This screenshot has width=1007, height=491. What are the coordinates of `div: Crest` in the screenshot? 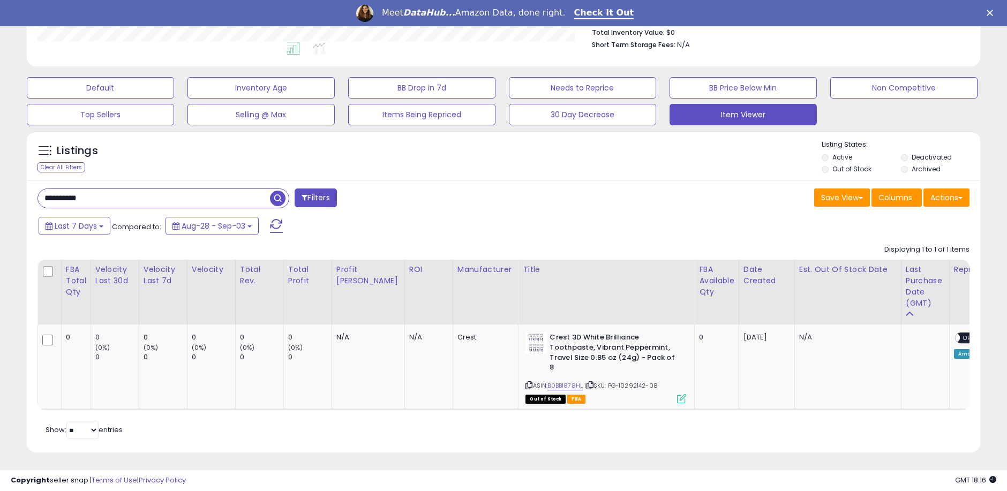 It's located at (484, 338).